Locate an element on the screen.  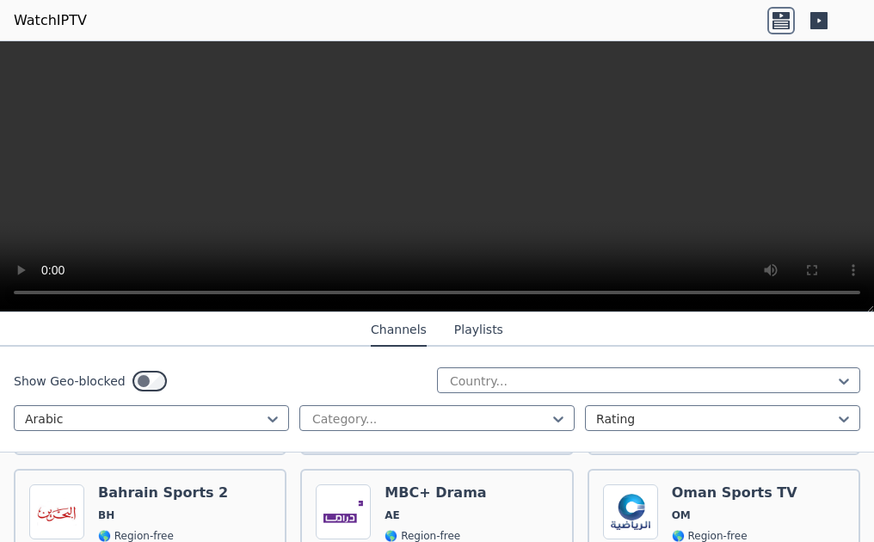
label: Show Geo-blocked is located at coordinates (70, 381).